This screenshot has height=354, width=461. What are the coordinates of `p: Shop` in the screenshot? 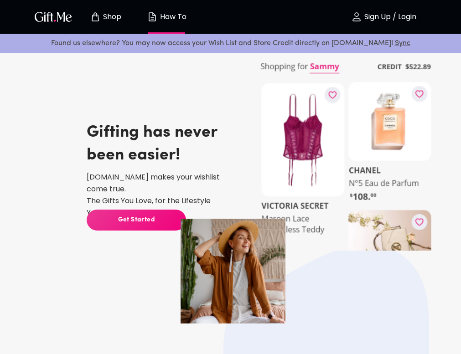 It's located at (111, 17).